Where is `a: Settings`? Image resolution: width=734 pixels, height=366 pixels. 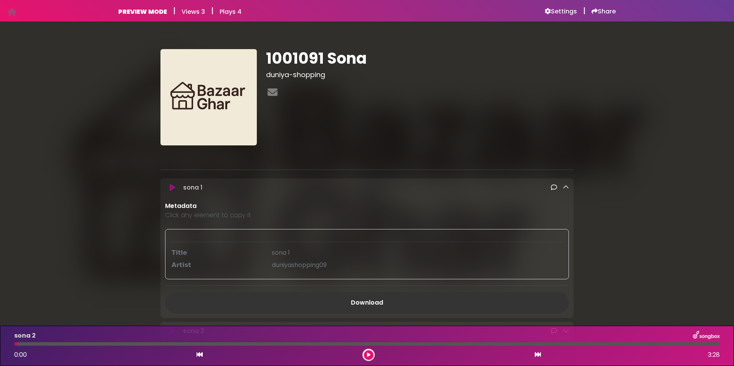 a: Settings is located at coordinates (561, 12).